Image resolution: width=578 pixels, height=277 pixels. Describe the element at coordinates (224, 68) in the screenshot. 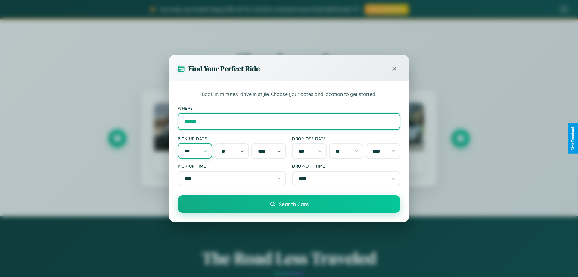

I see `h3: Find Your Perfect Ride` at that location.